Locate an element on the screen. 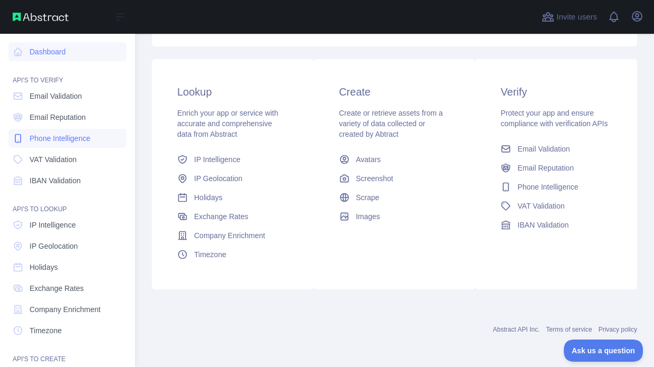  h3: Create is located at coordinates (395, 92).